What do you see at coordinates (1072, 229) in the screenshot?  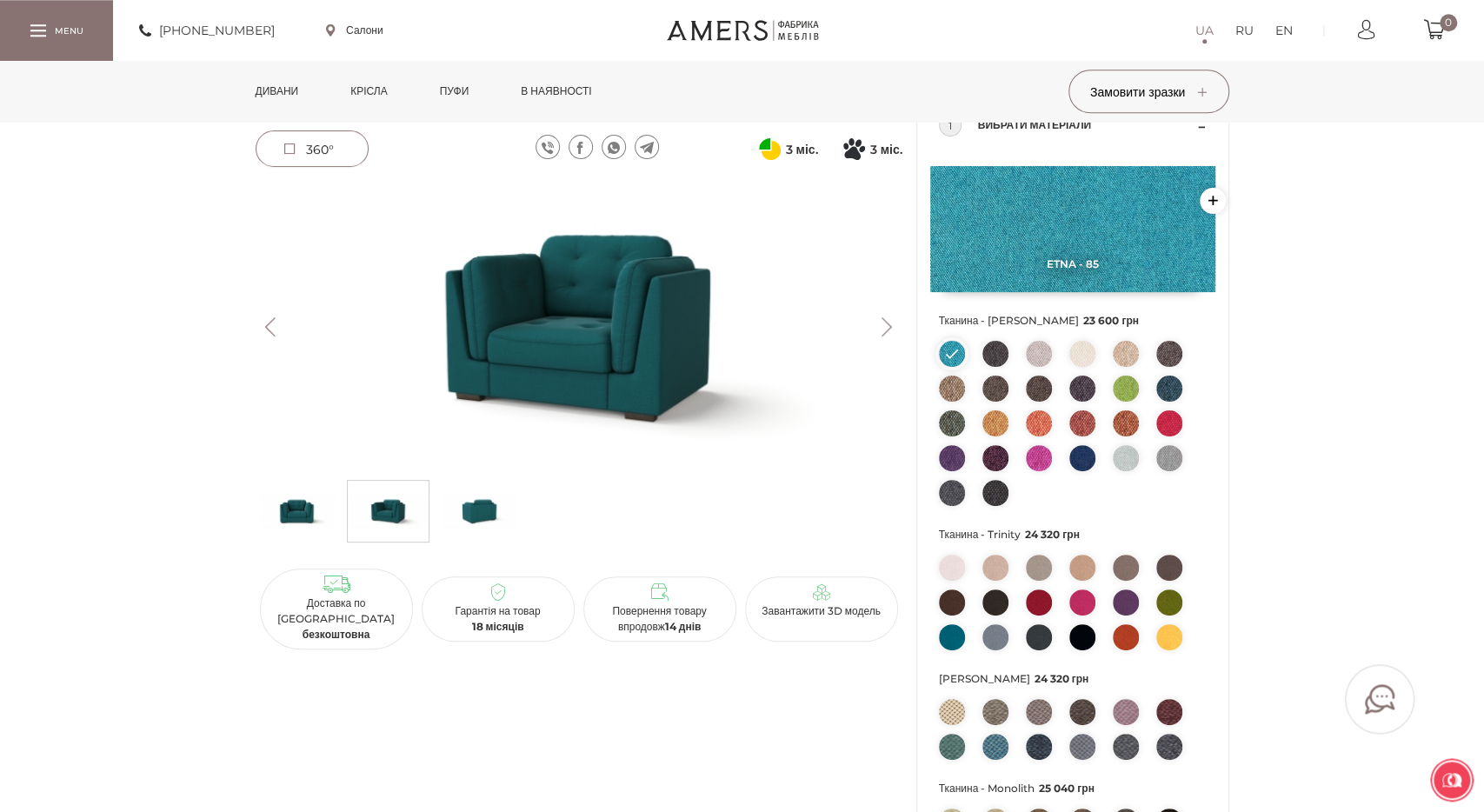 I see `img: Etna - 85` at bounding box center [1072, 229].